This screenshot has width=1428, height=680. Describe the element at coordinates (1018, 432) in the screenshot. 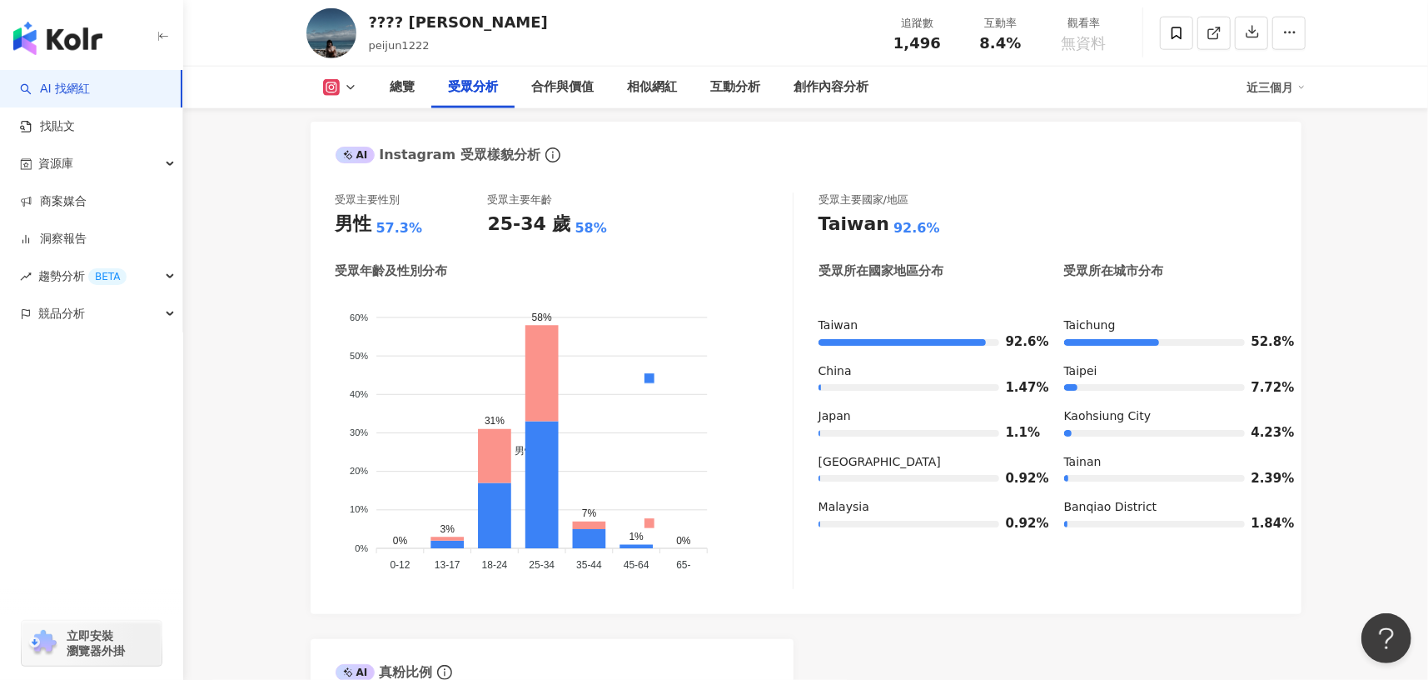

I see `span: 1.1%` at that location.